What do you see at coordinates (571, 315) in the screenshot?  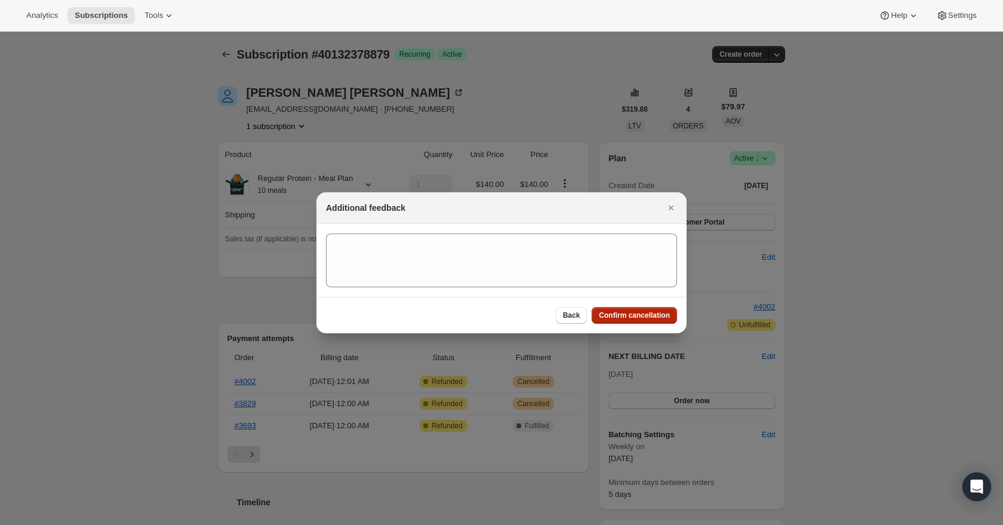 I see `button: Back` at bounding box center [571, 315].